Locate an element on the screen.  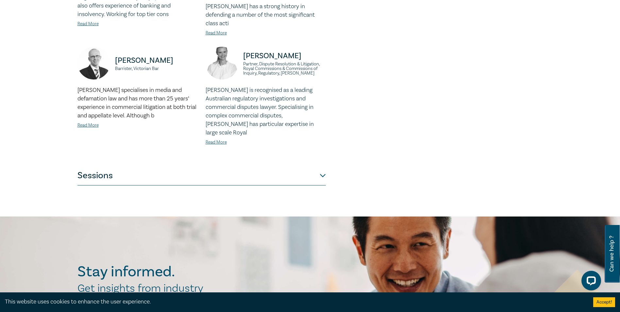
button: Sessions is located at coordinates (202, 176).